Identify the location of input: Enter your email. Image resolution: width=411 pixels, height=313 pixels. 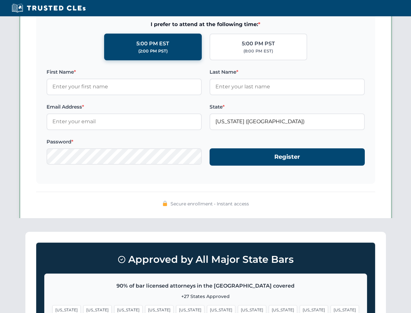
(124, 122).